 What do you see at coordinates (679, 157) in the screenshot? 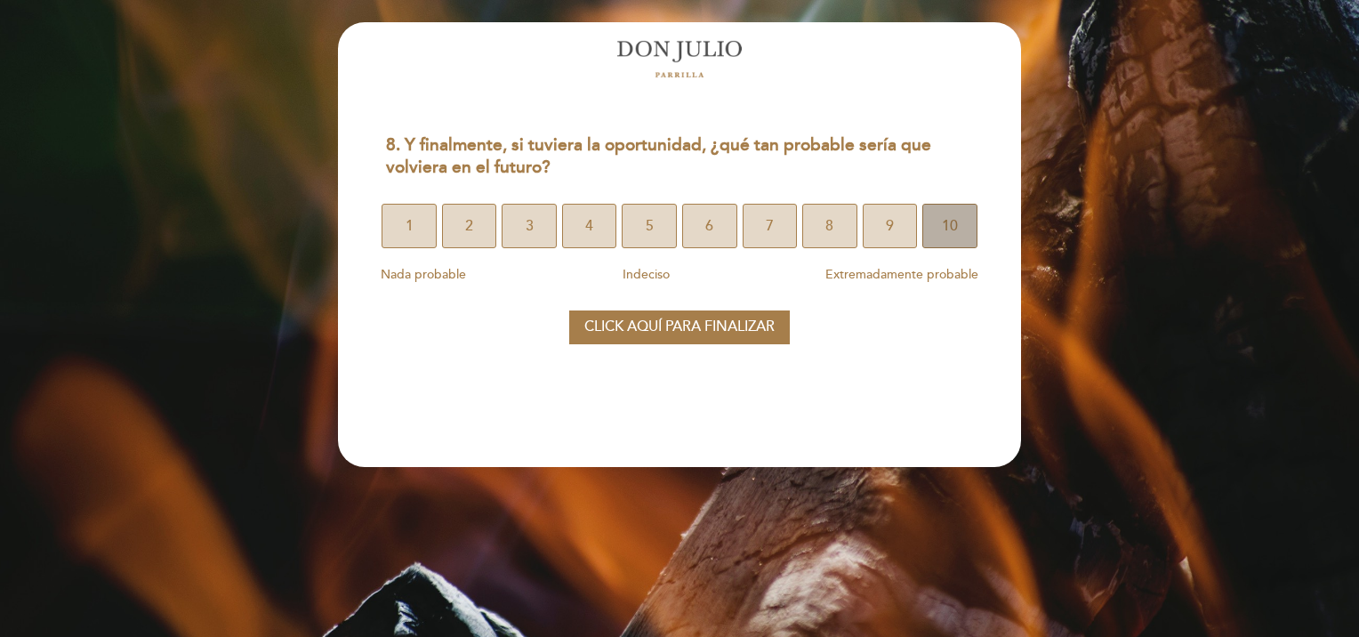
I see `div: 8. Y finalmente, si tuviera la oportunidad, ¿qué tan probable sería que volviera en el futuro?` at bounding box center [679, 157].